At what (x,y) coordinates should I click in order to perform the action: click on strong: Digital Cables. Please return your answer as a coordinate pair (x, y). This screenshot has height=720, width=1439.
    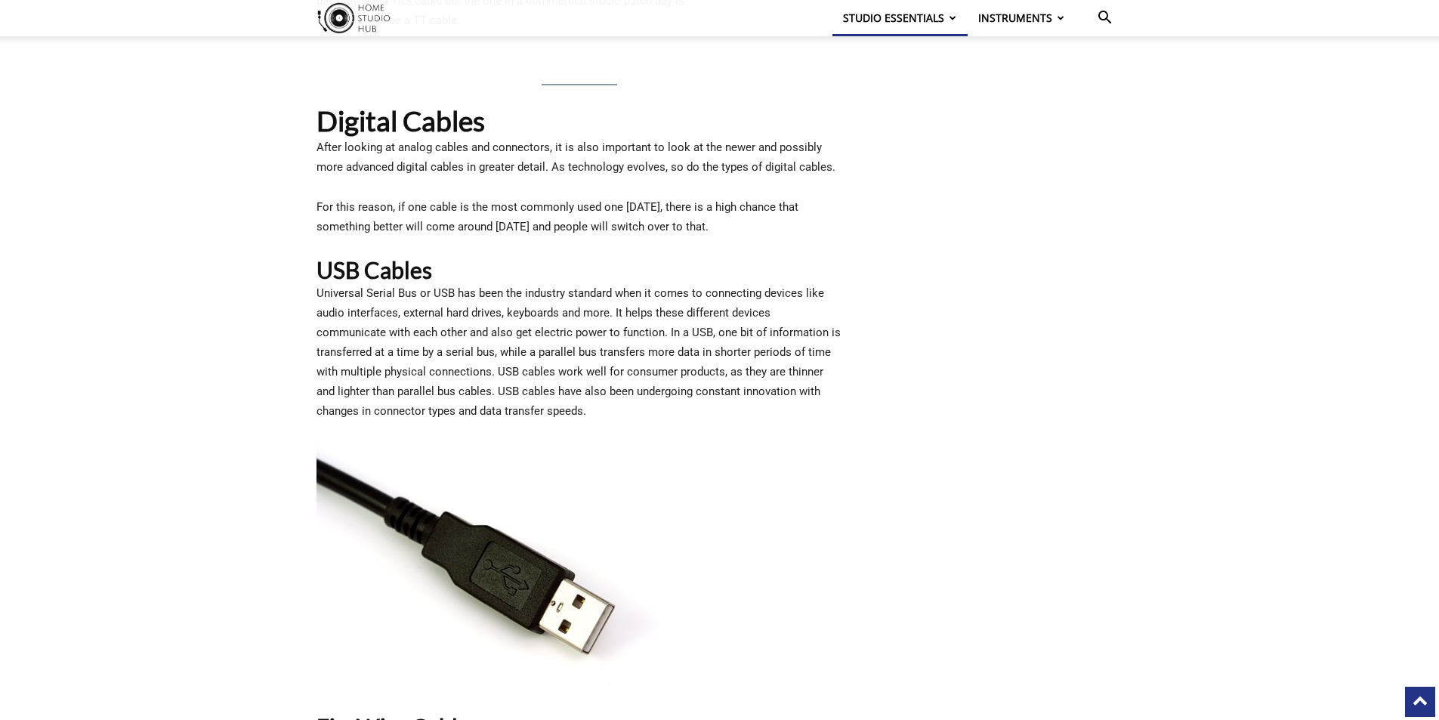
    Looking at the image, I should click on (400, 120).